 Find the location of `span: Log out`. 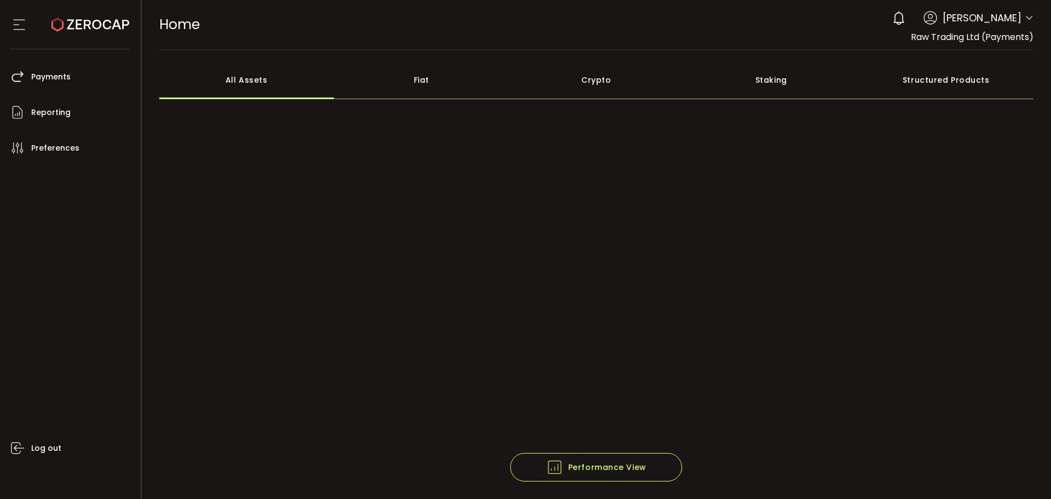

span: Log out is located at coordinates (46, 448).